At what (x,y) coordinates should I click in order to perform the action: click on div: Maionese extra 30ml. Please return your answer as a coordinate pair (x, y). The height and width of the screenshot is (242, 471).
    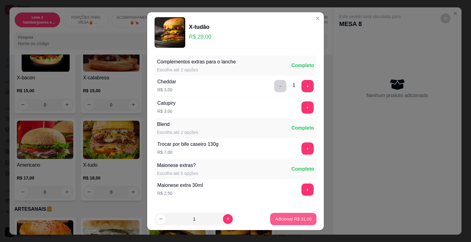
    Looking at the image, I should click on (180, 186).